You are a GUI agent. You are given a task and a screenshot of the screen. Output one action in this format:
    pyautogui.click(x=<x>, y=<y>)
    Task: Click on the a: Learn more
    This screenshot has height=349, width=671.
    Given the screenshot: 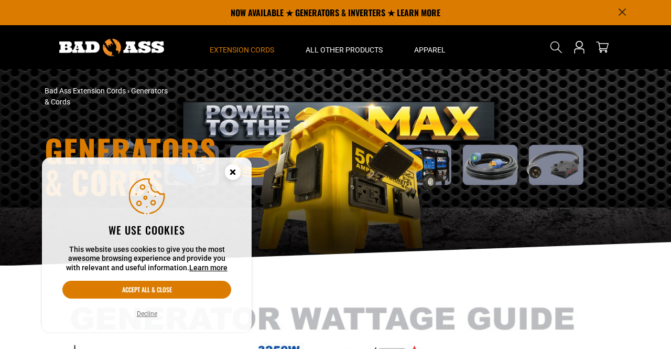 What is the action you would take?
    pyautogui.click(x=208, y=268)
    